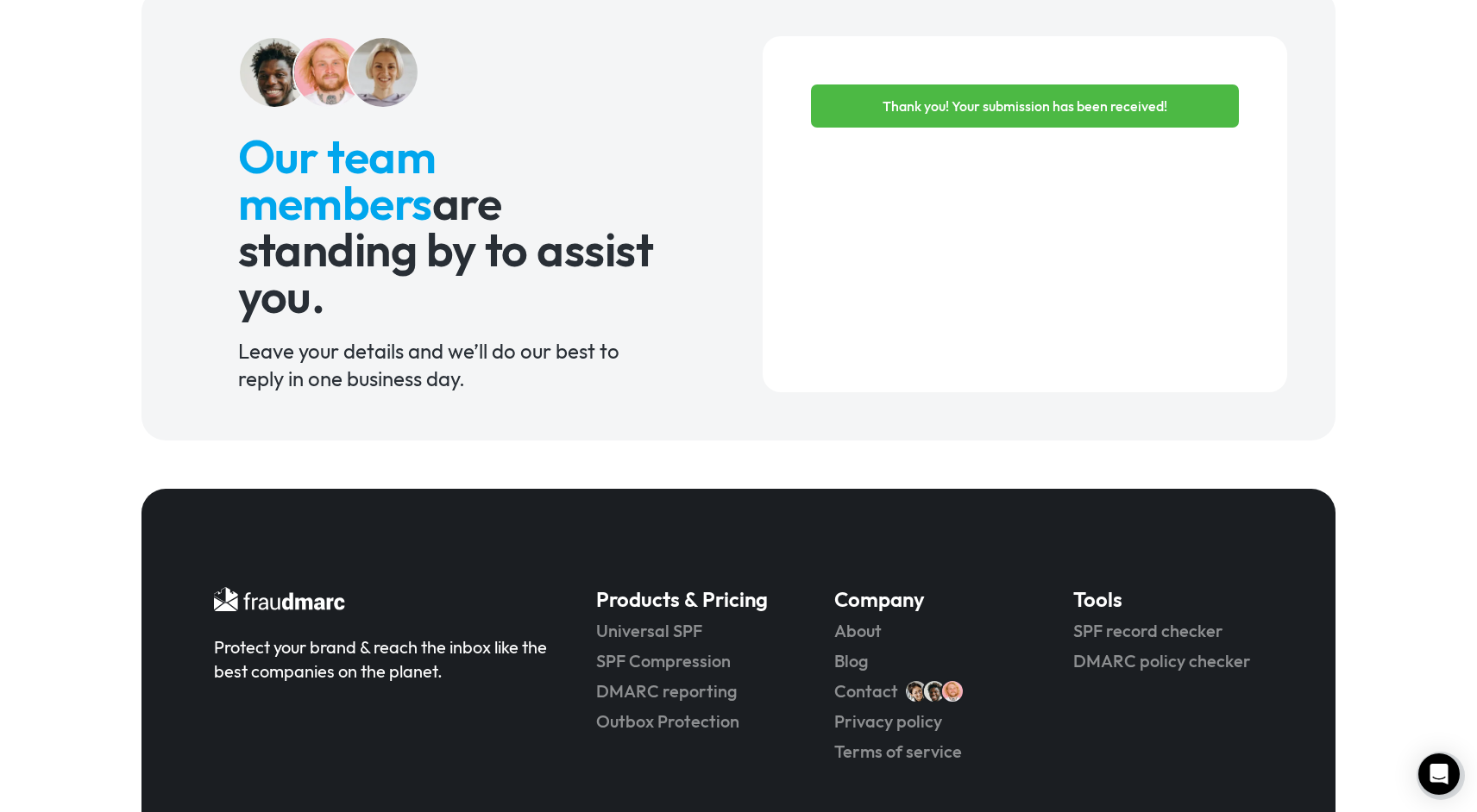 The height and width of the screenshot is (812, 1477). Describe the element at coordinates (929, 661) in the screenshot. I see `a: Blog` at that location.